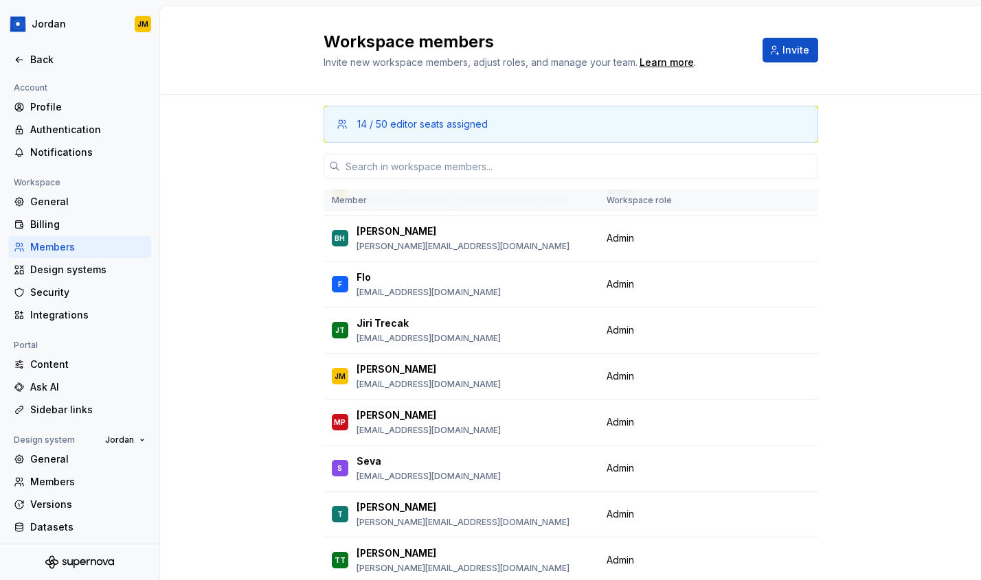 The image size is (981, 580). Describe the element at coordinates (44, 440) in the screenshot. I see `div: Design system` at that location.